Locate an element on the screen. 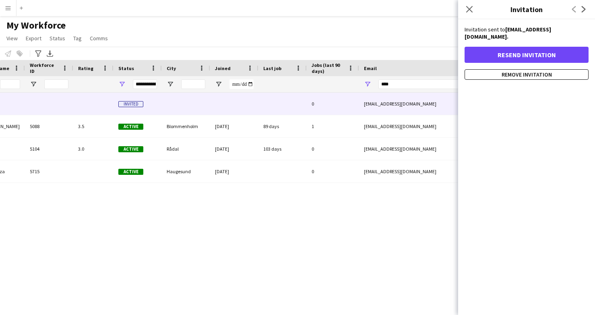  span: Last job is located at coordinates (272, 68).